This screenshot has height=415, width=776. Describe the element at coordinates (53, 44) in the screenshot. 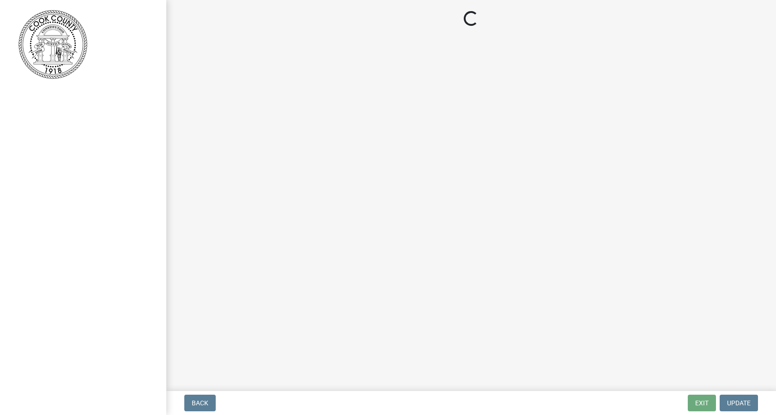

I see `img: Cook County, Georgia` at that location.